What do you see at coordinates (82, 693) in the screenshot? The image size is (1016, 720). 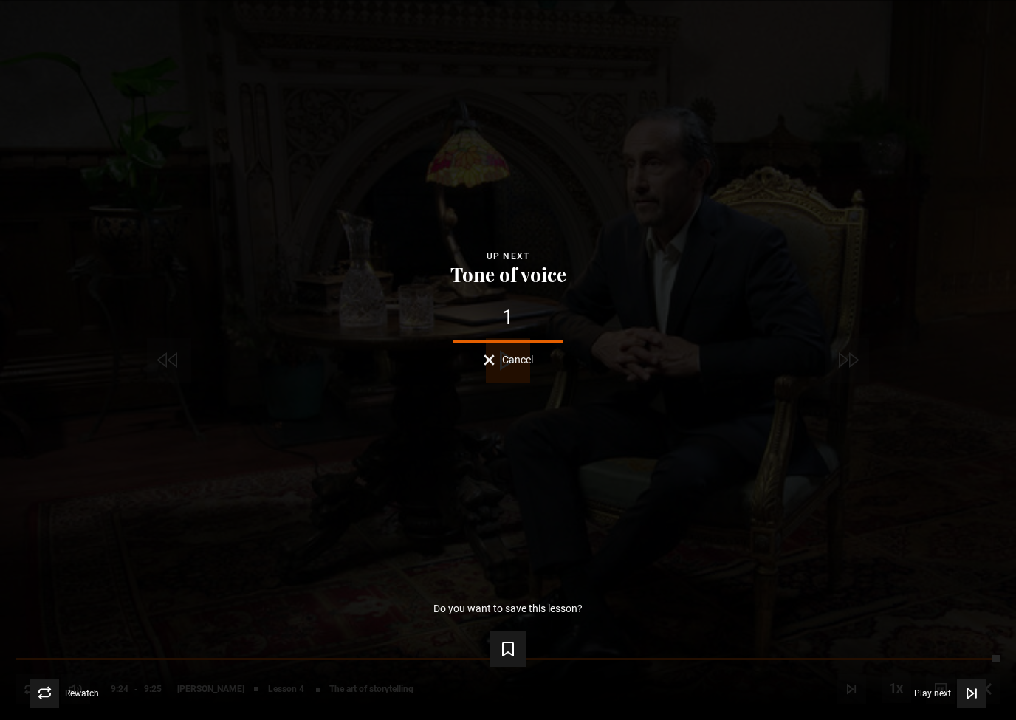 I see `span: Rewatch` at bounding box center [82, 693].